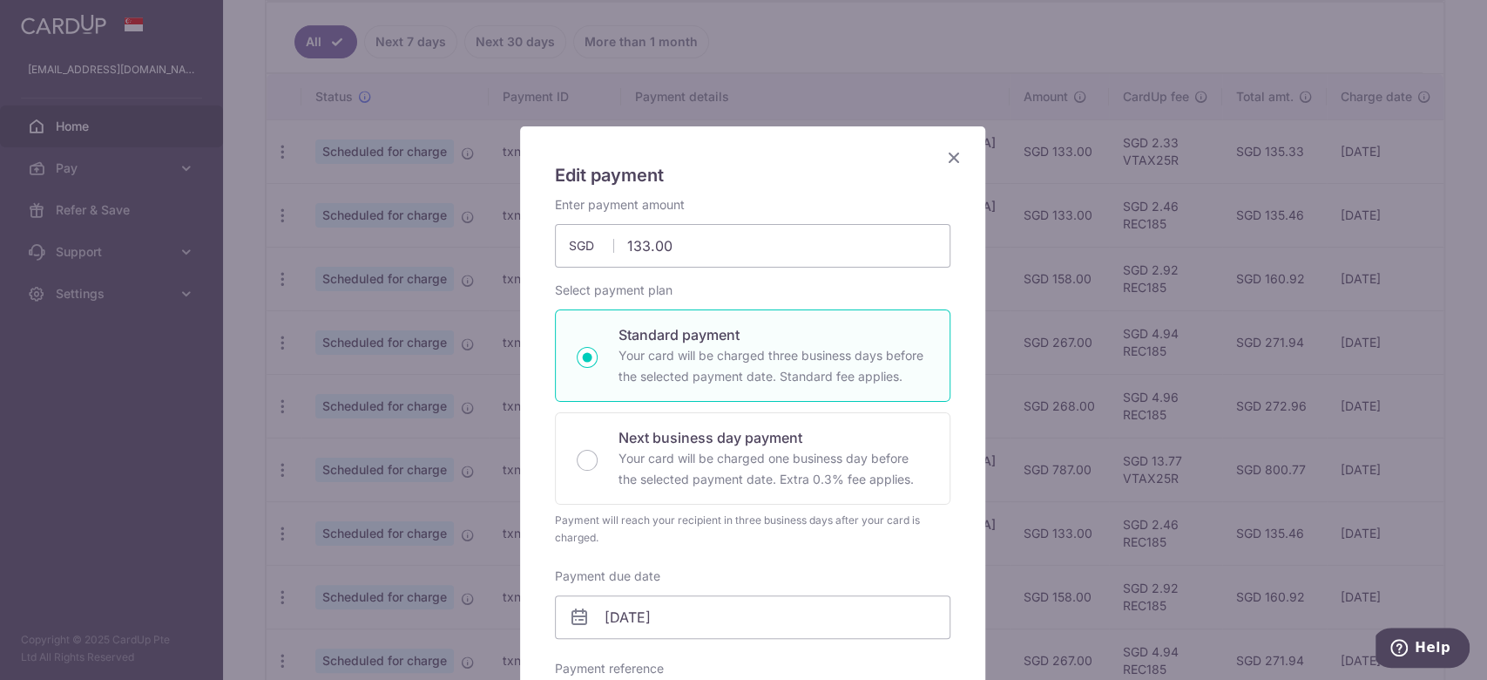 This screenshot has height=680, width=1487. I want to click on label: Select payment plan, so click(613, 290).